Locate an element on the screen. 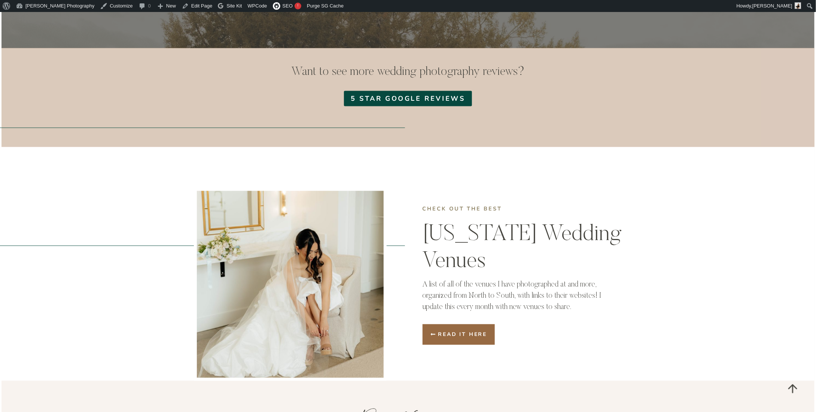  a: Scroll to top is located at coordinates (792, 388).